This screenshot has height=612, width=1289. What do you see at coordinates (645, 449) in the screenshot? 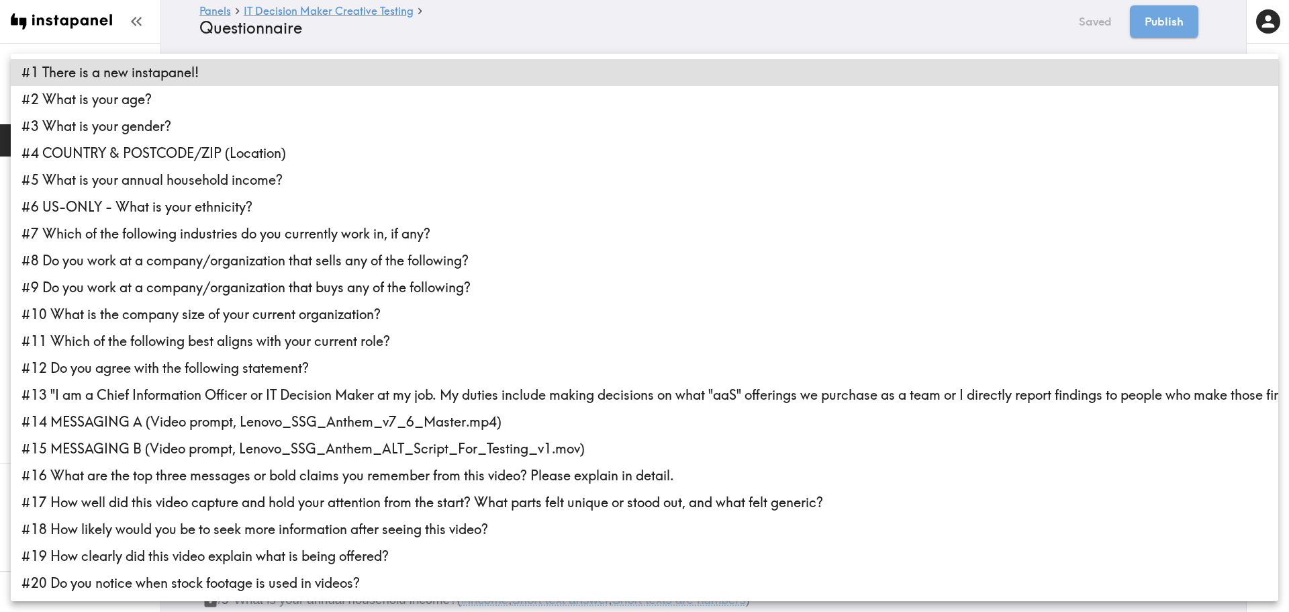
I see `li: #15 MESSAGING B (Video prompt, Lenovo_SSG_Anthem_ALT_Script_For_Testing_v1.mov)` at bounding box center [645, 449].